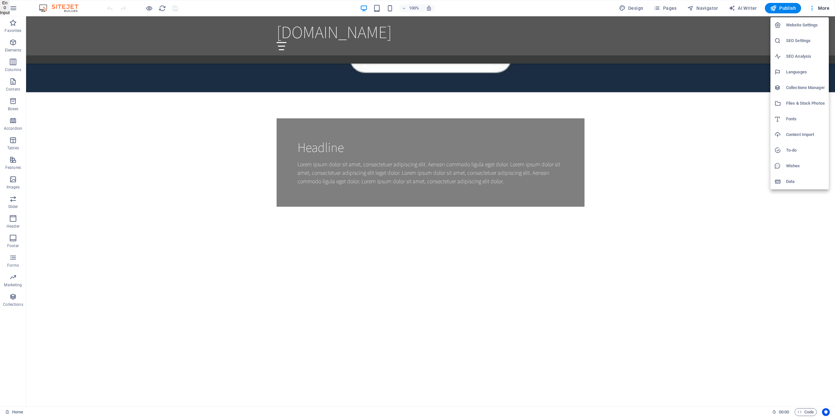 This screenshot has width=835, height=417. Describe the element at coordinates (806, 119) in the screenshot. I see `h6: Fonts` at that location.